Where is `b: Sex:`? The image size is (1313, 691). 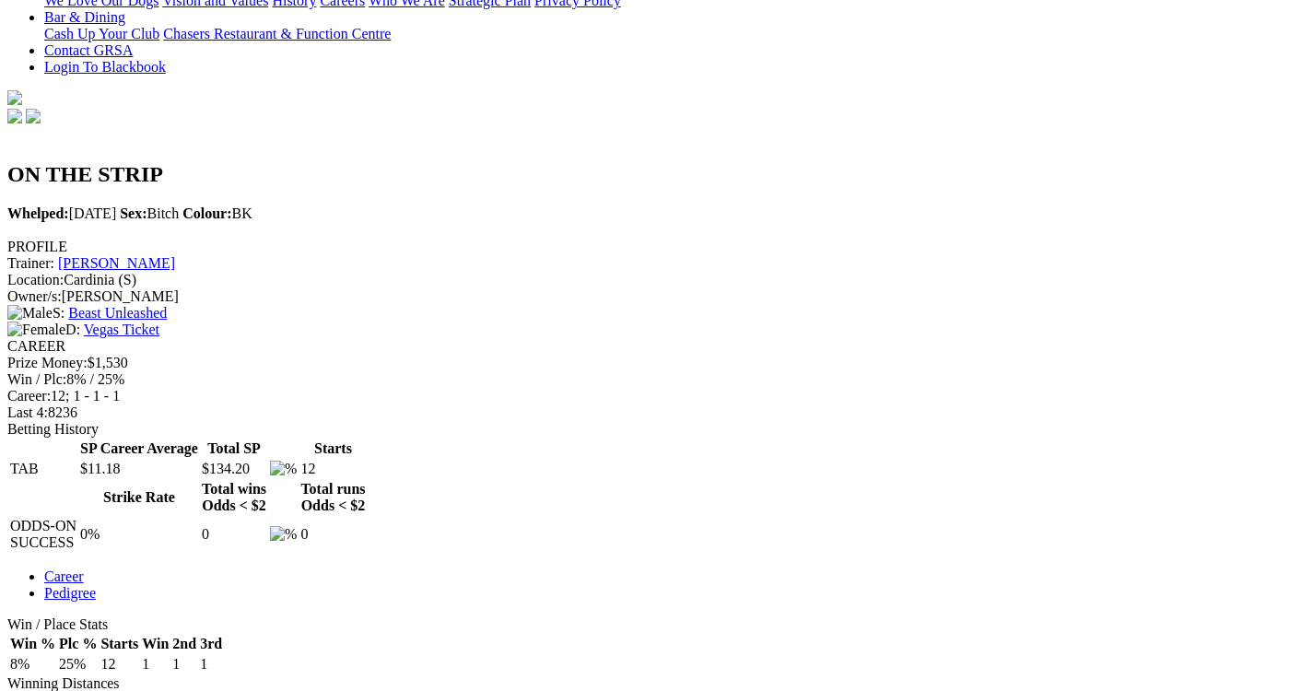 b: Sex: is located at coordinates (133, 213).